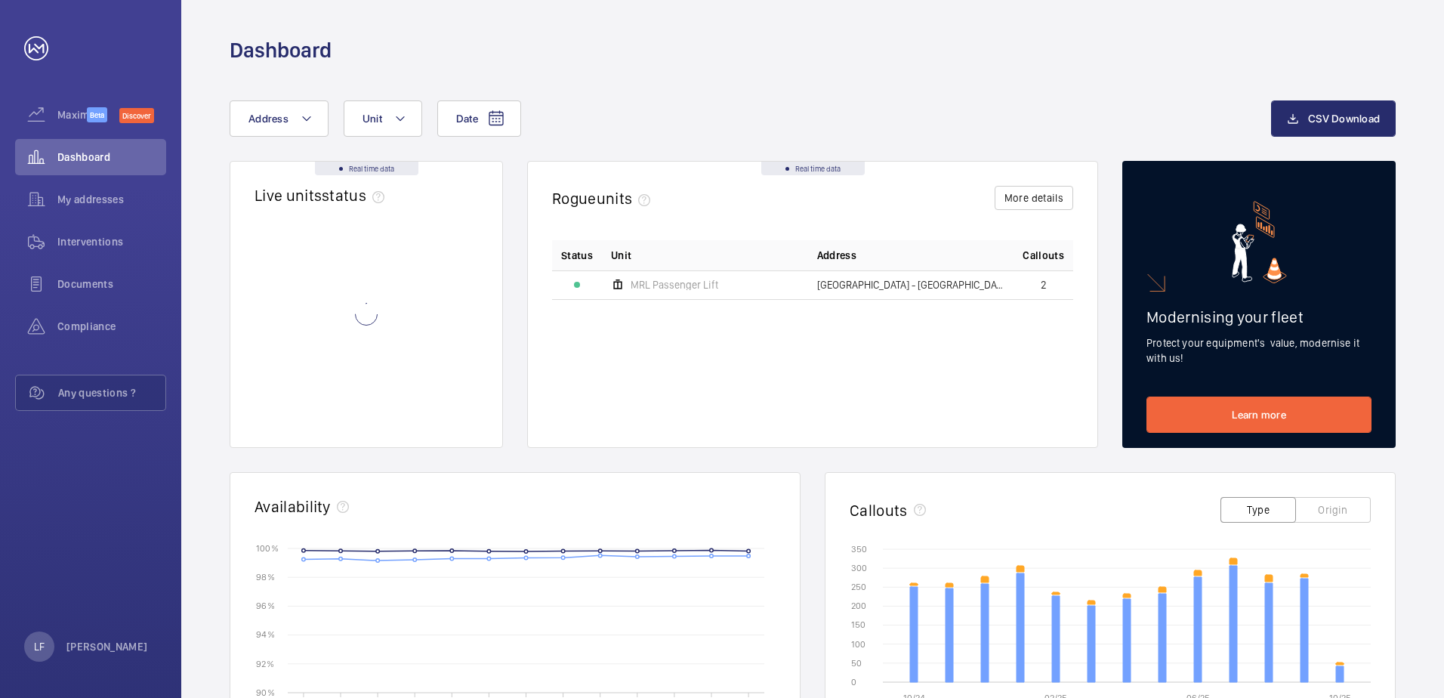 Image resolution: width=1444 pixels, height=698 pixels. I want to click on h2: Callouts, so click(878, 510).